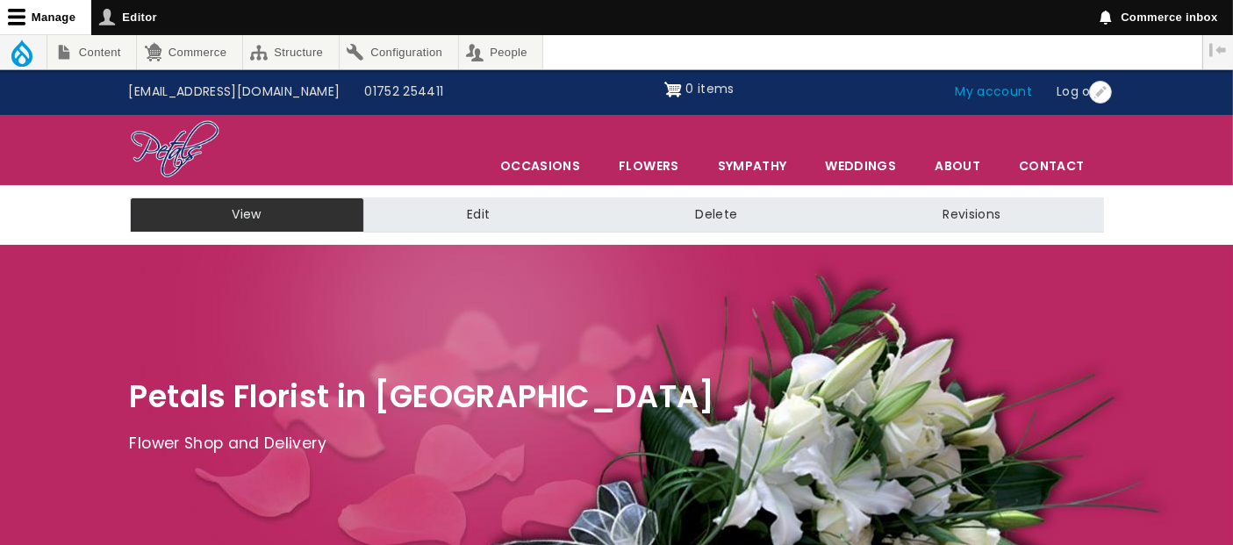  Describe the element at coordinates (700, 90) in the screenshot. I see `a: Shopping cart 0 items` at that location.